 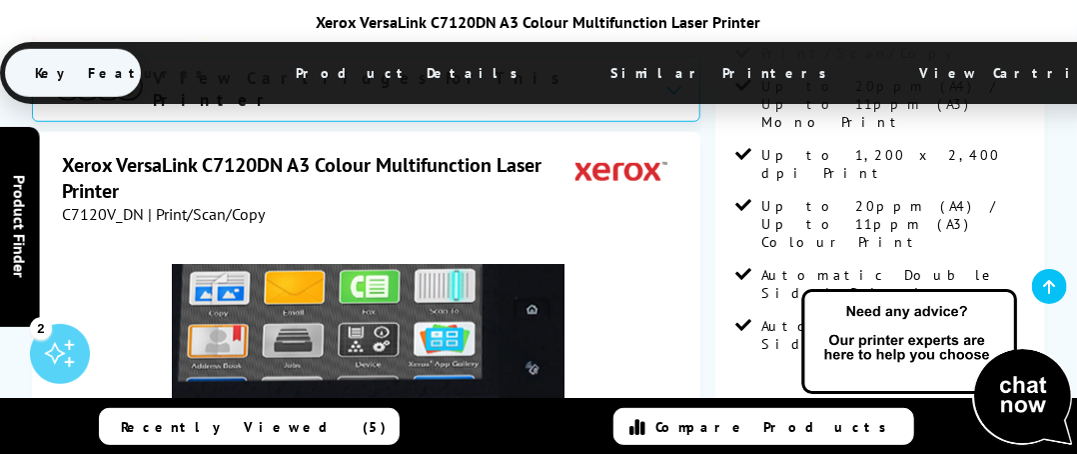 I want to click on span: C7120V_DN, so click(x=103, y=214).